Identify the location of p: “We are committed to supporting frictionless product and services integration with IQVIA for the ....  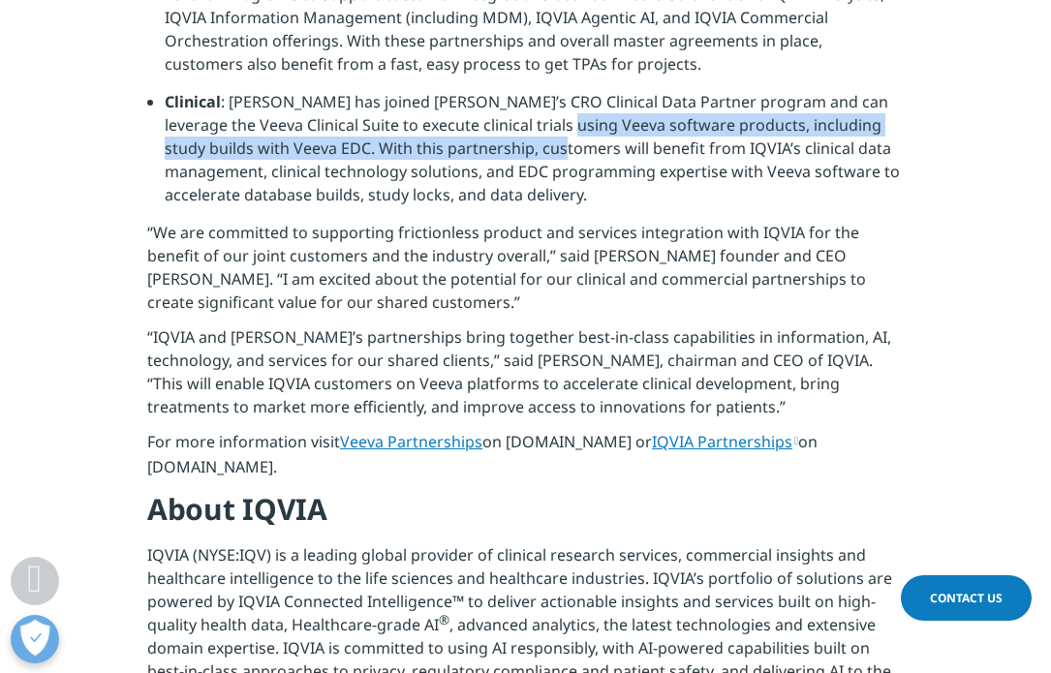
(525, 273).